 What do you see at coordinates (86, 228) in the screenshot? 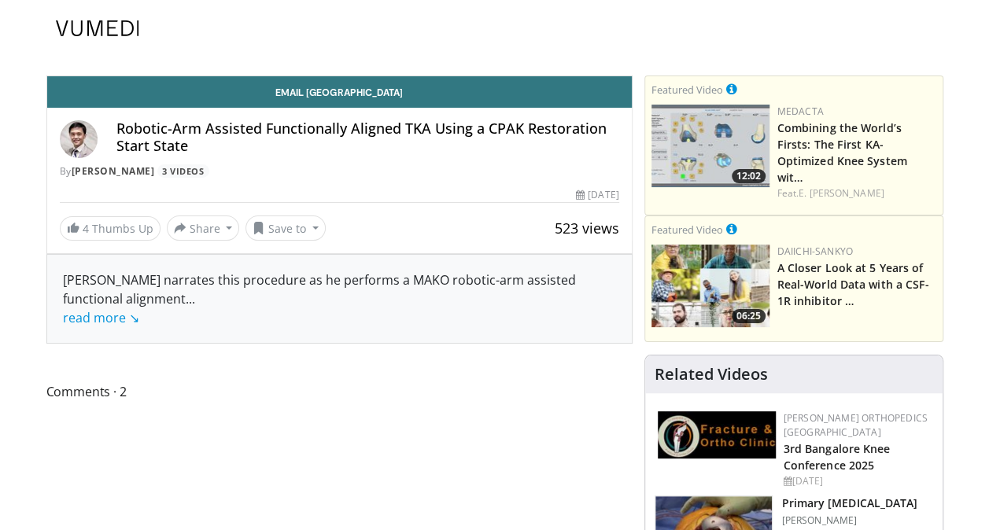
I see `span: 4` at bounding box center [86, 228].